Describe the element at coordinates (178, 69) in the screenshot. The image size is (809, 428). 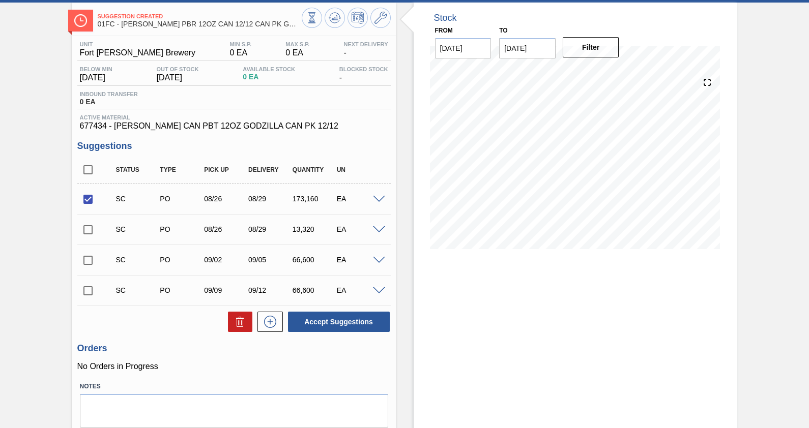
I see `span: Out Of Stock` at that location.